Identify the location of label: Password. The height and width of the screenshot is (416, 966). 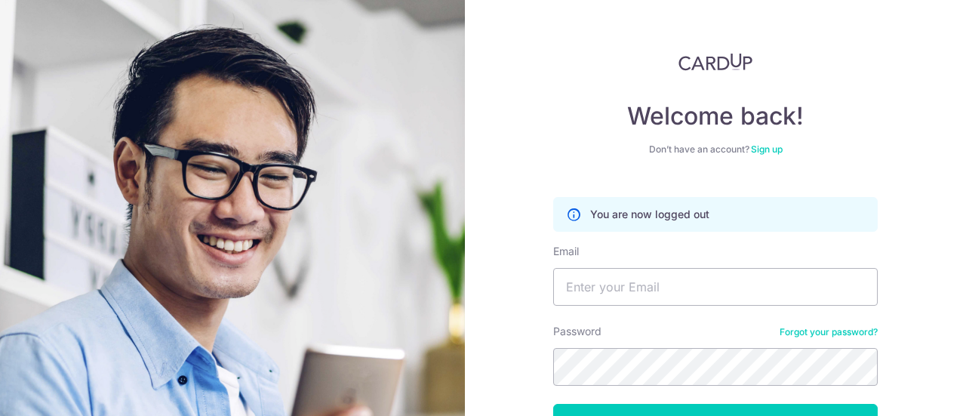
(577, 331).